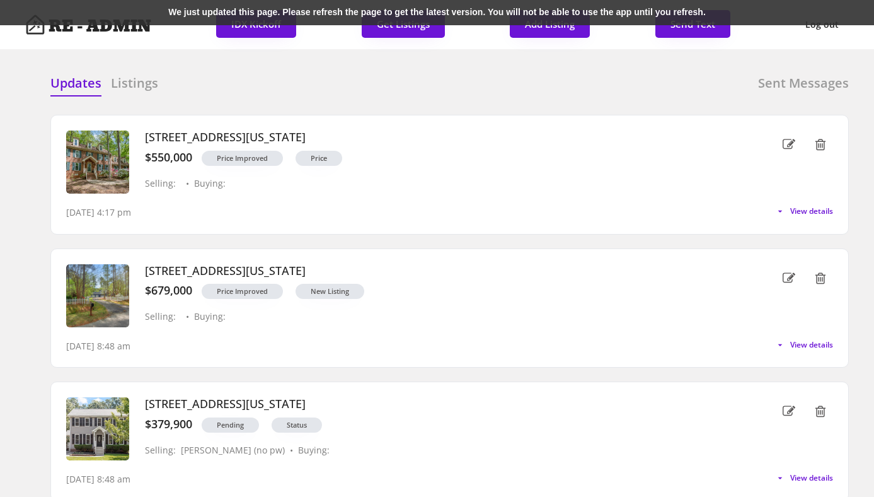  What do you see at coordinates (98, 429) in the screenshot?
I see `img: 20250724172752824132000000-o.jpg` at bounding box center [98, 429].